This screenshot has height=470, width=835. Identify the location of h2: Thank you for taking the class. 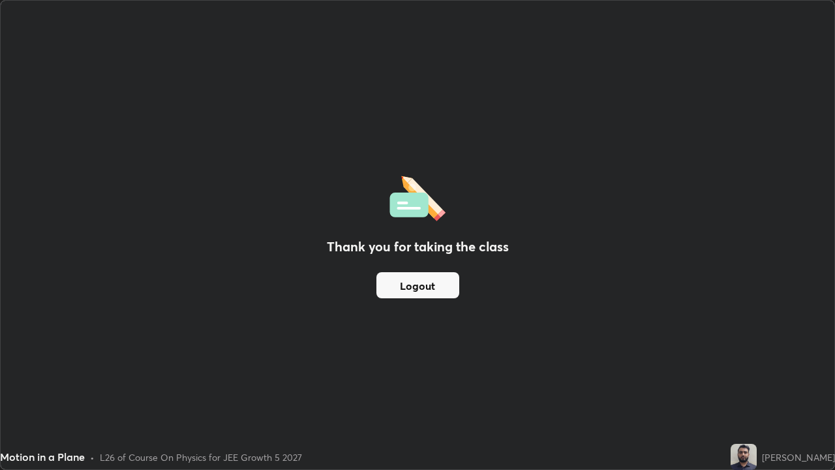
(418, 247).